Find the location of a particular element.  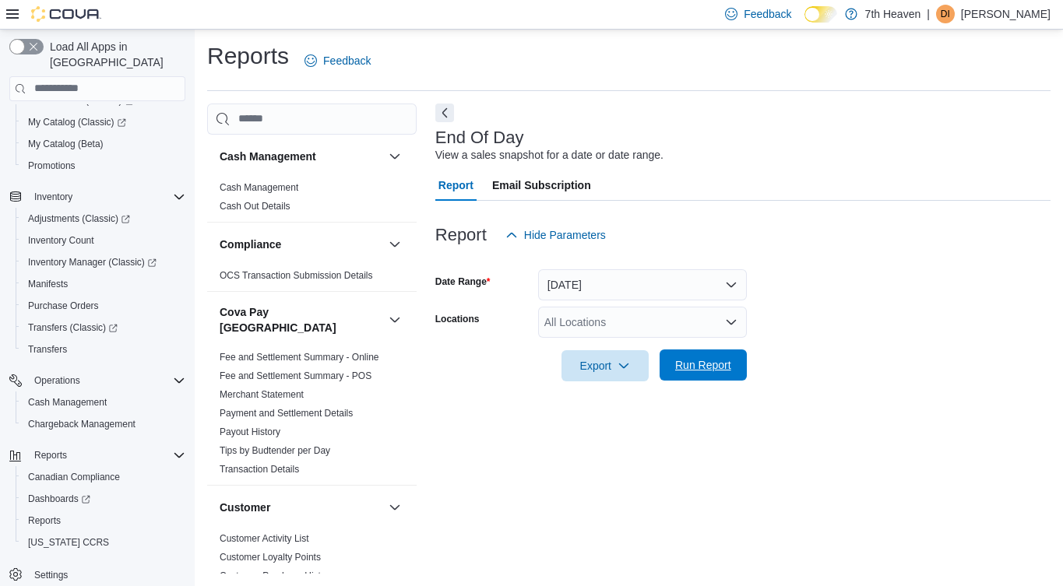

span: Customer Purchase History is located at coordinates (276, 576).